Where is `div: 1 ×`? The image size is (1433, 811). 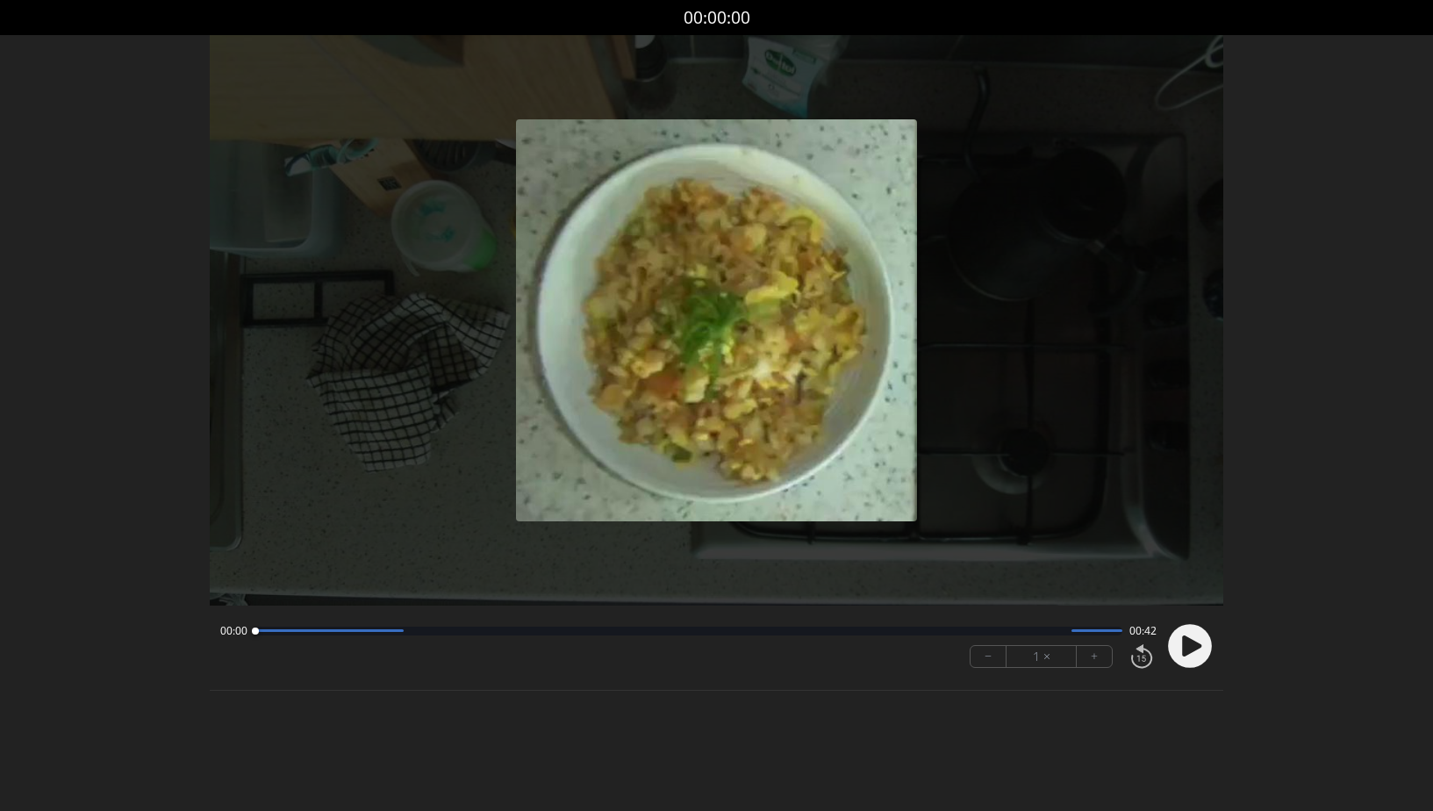 div: 1 × is located at coordinates (1042, 656).